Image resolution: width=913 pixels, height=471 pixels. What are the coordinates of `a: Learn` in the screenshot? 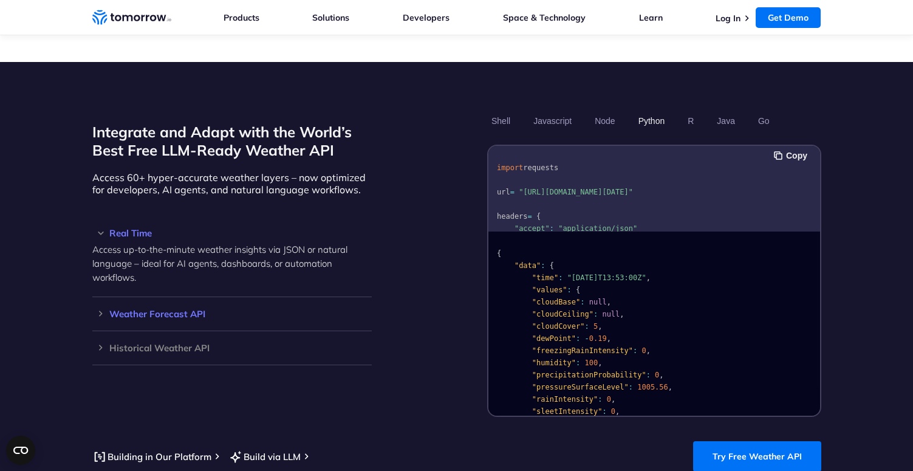 It's located at (651, 18).